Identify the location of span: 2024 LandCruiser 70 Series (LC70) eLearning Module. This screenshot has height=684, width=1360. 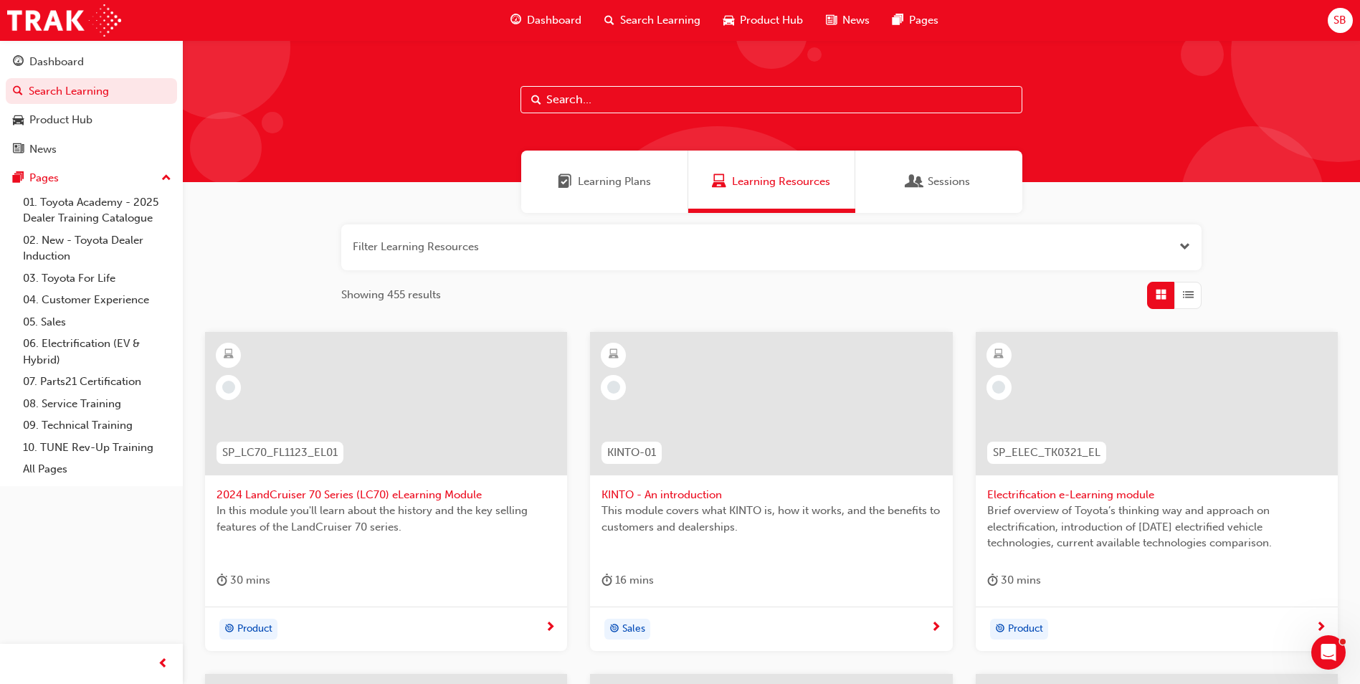
(386, 495).